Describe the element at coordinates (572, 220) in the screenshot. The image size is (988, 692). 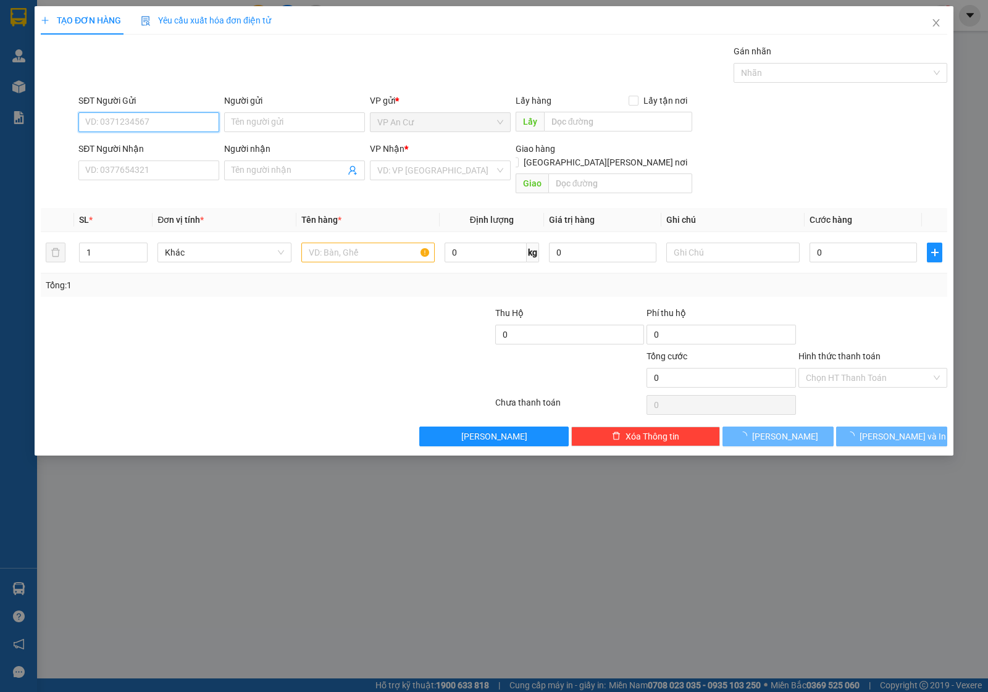
I see `span: Giá trị hàng` at that location.